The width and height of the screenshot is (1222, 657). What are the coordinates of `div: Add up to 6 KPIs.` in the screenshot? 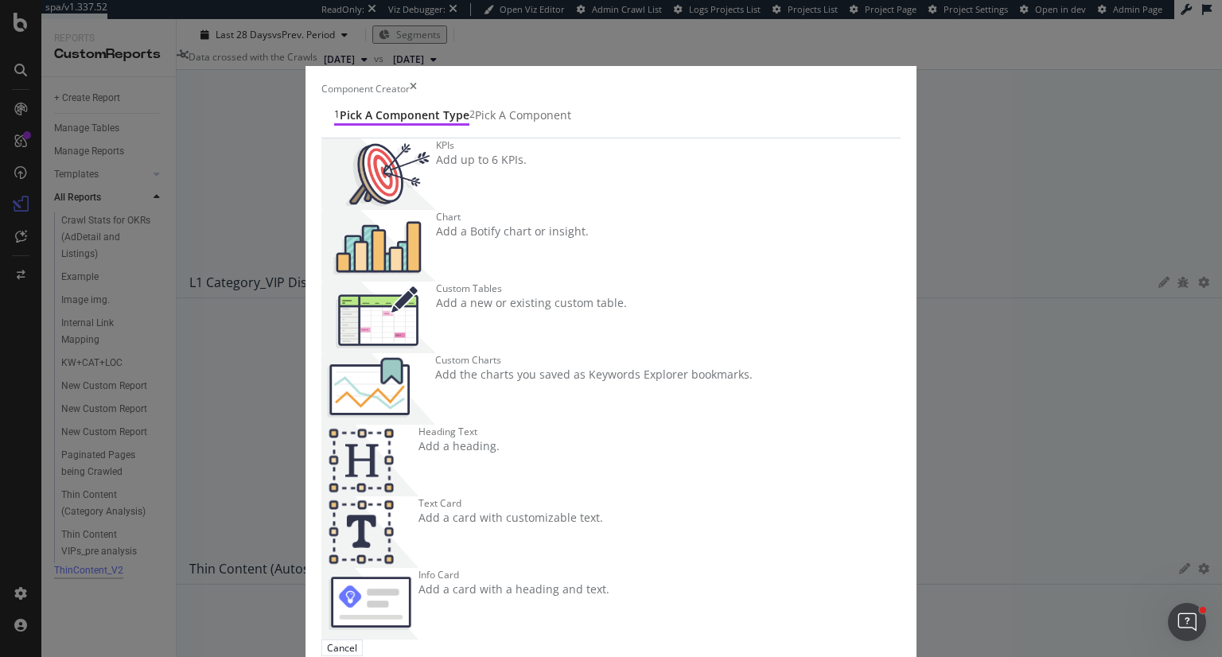 It's located at (481, 160).